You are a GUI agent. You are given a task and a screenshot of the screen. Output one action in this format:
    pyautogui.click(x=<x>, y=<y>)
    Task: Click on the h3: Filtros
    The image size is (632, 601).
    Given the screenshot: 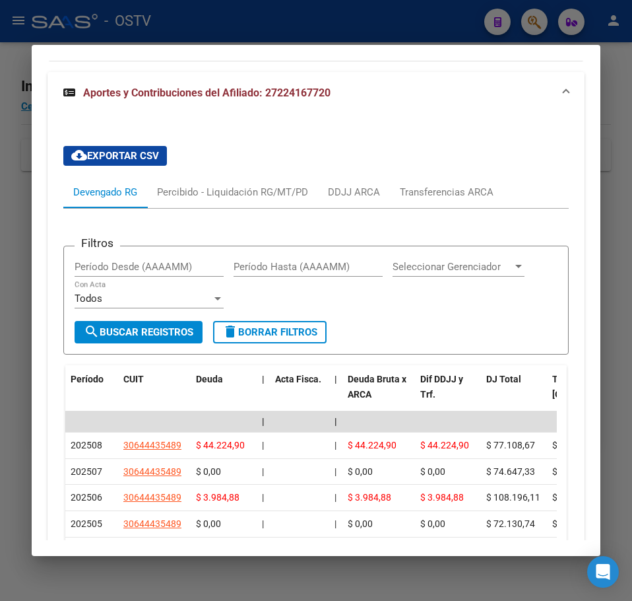 What is the action you would take?
    pyautogui.click(x=97, y=243)
    